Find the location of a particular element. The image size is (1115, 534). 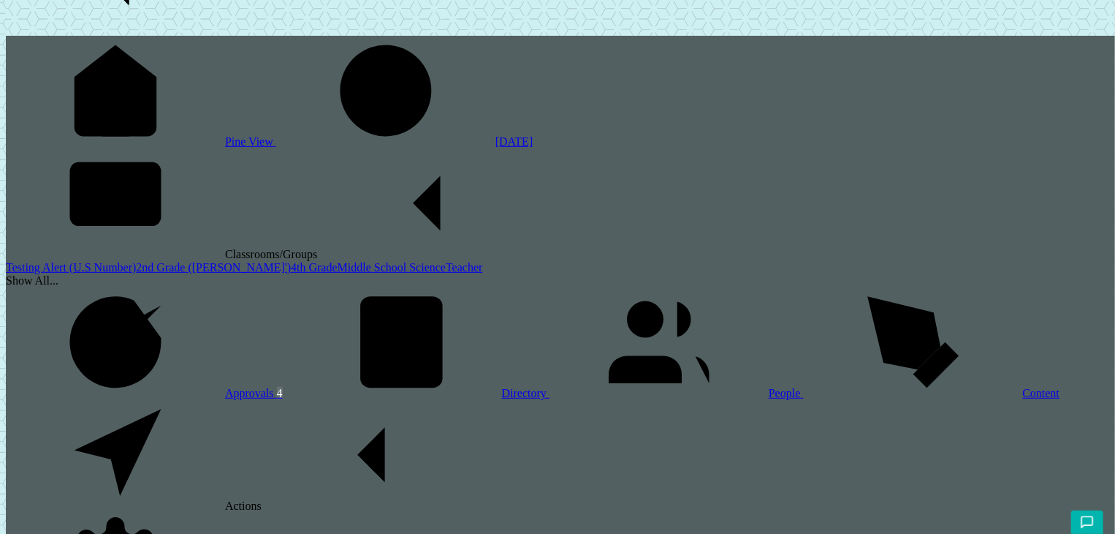

span: Pine View is located at coordinates (251, 141).